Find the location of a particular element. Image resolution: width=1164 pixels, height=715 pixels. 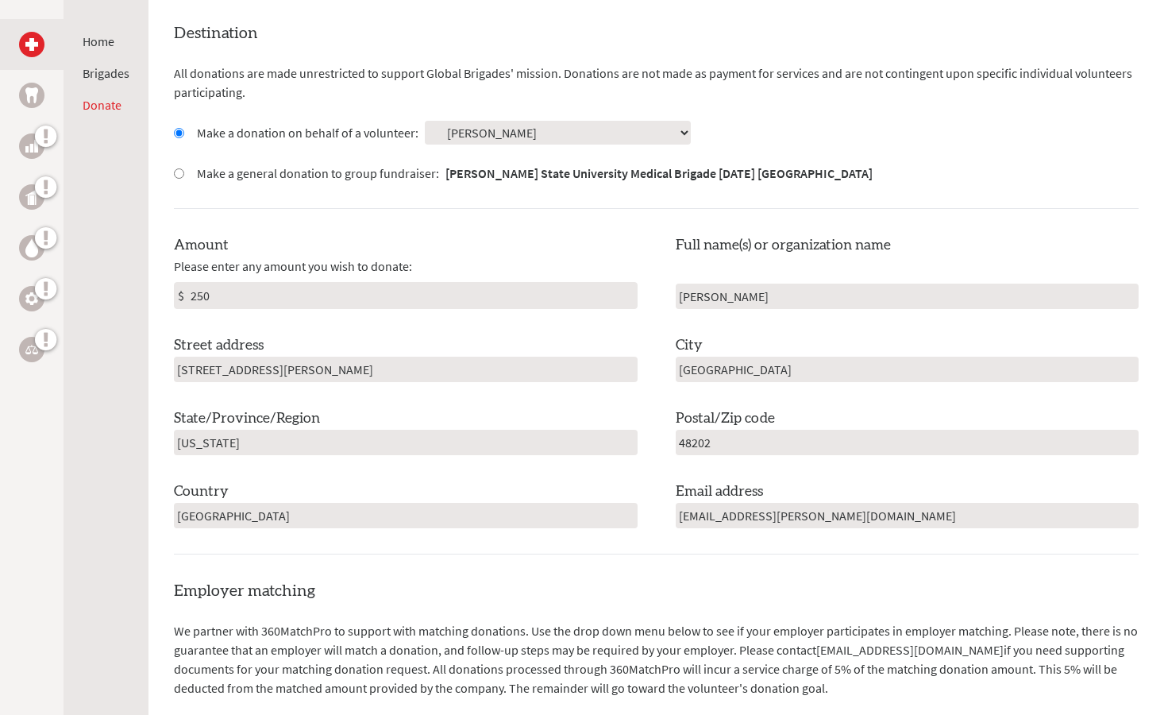

input: Postal/Zip code is located at coordinates (907, 442).